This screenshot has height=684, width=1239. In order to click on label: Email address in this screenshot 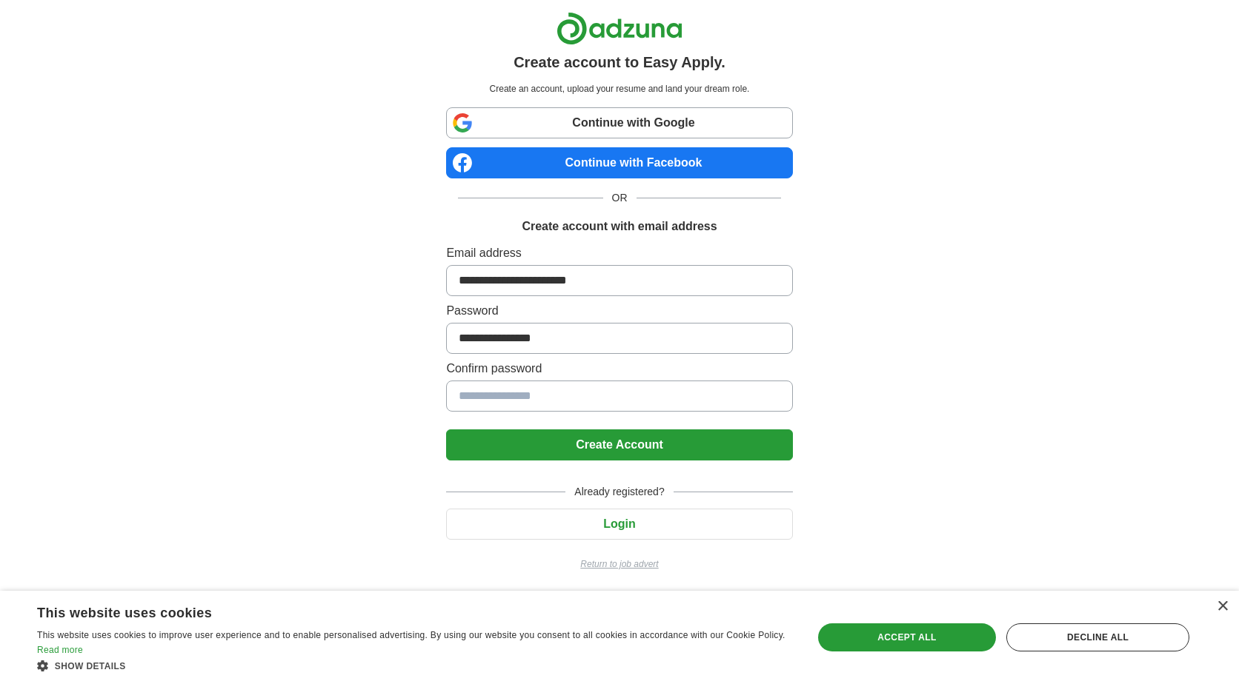, I will do `click(619, 253)`.